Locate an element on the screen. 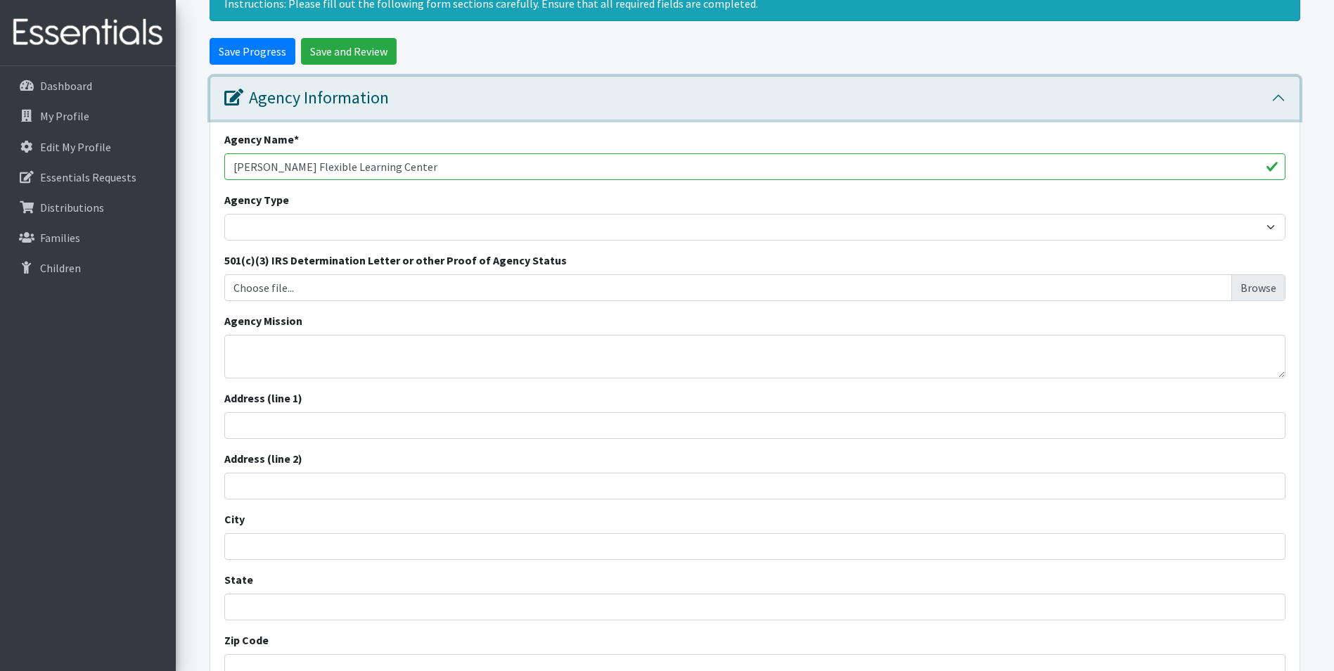  a: Children is located at coordinates (88, 268).